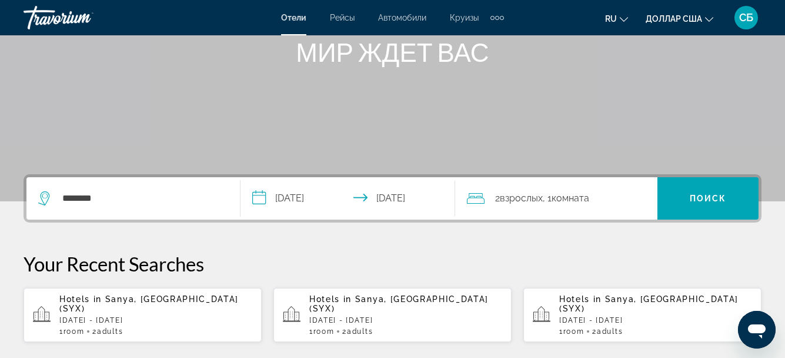  What do you see at coordinates (348, 198) in the screenshot?
I see `button: Check-in date: Sep 6, 2025 Check-out date: Sep 7, 2025` at bounding box center [348, 198].